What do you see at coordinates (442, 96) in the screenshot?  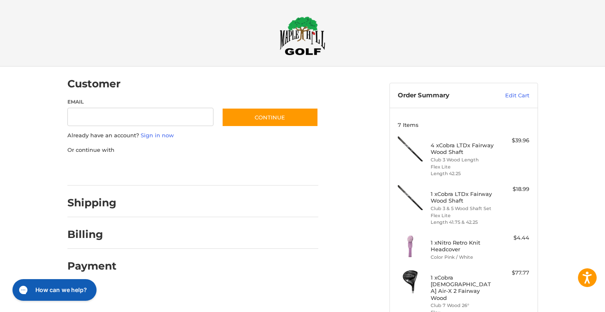 I see `h3: Order Summary` at bounding box center [442, 96].